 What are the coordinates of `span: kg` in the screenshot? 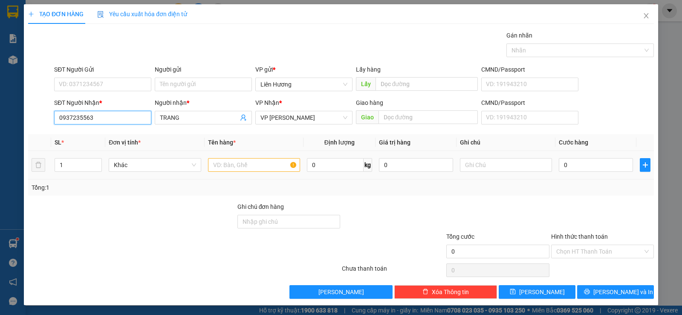 It's located at (368, 165).